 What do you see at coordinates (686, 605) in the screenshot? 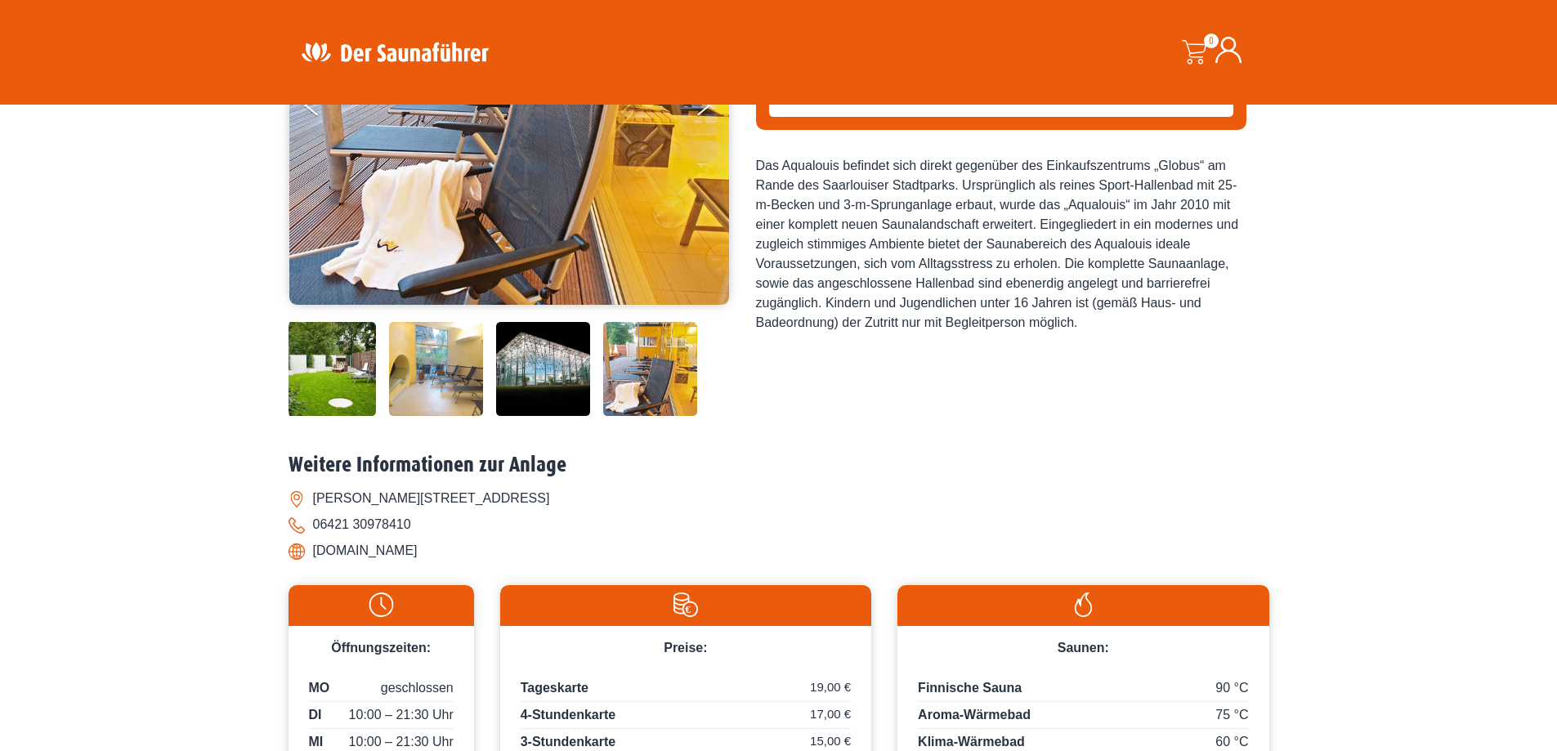
I see `img: Preise-weiss.svg` at bounding box center [686, 605].